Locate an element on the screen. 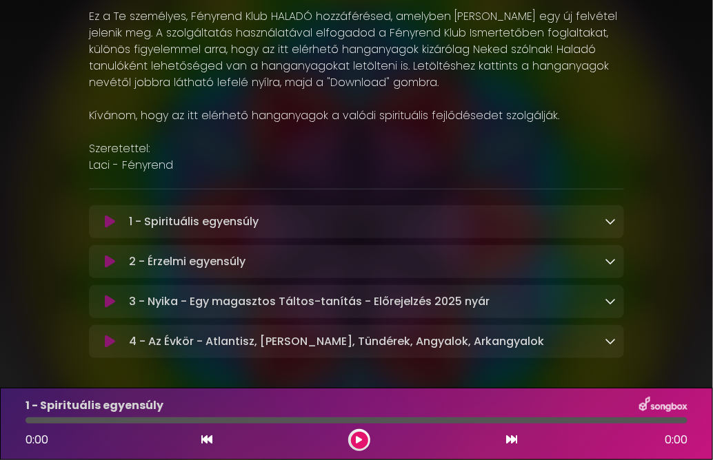  img: songbox-logo-white.png is located at coordinates (663, 406).